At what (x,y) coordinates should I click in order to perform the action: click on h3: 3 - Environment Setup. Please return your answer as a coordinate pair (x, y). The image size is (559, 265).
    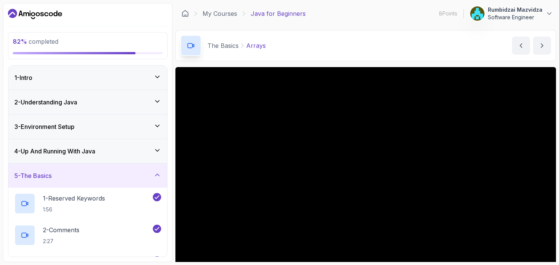
    Looking at the image, I should click on (44, 127).